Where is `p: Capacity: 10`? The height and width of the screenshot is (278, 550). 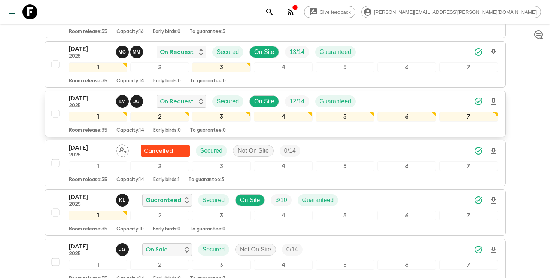
p: Capacity: 10 is located at coordinates (130, 230).